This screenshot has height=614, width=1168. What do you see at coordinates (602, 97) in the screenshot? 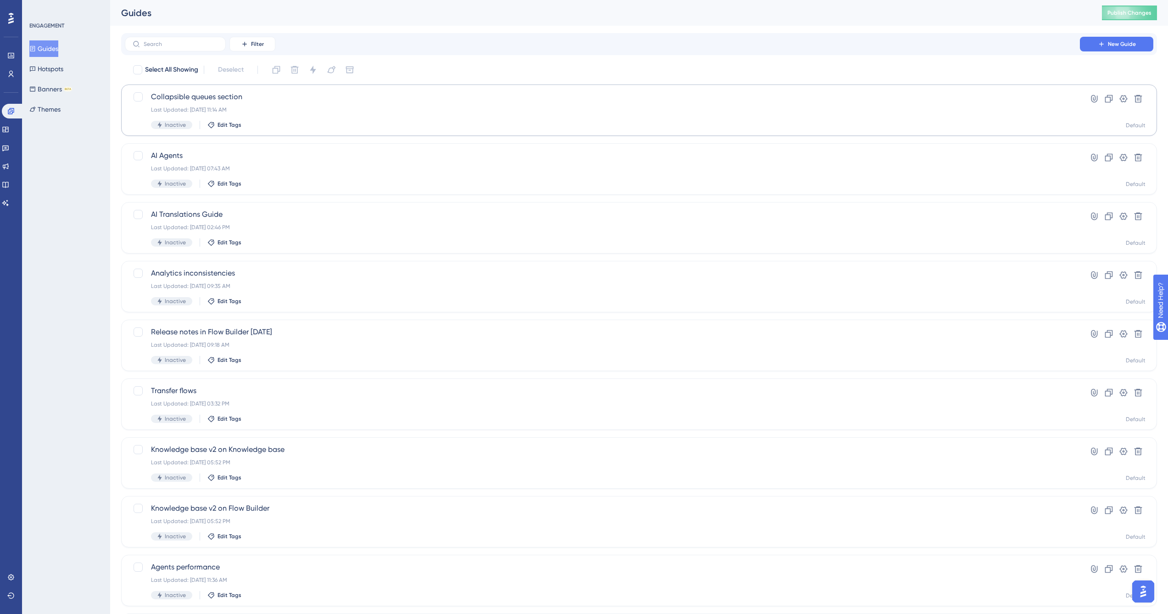
I see `span: Collapsible queues section` at bounding box center [602, 97].